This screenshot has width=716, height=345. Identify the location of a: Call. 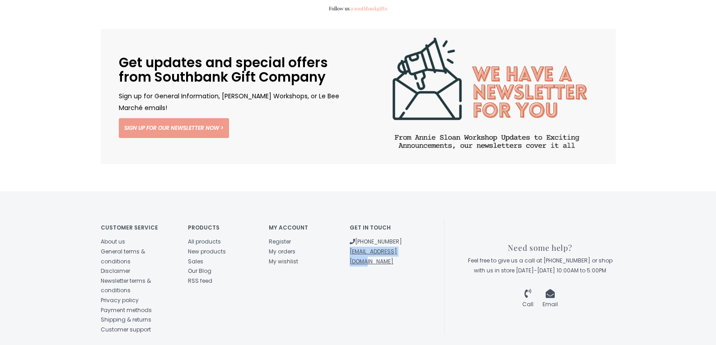
(527, 300).